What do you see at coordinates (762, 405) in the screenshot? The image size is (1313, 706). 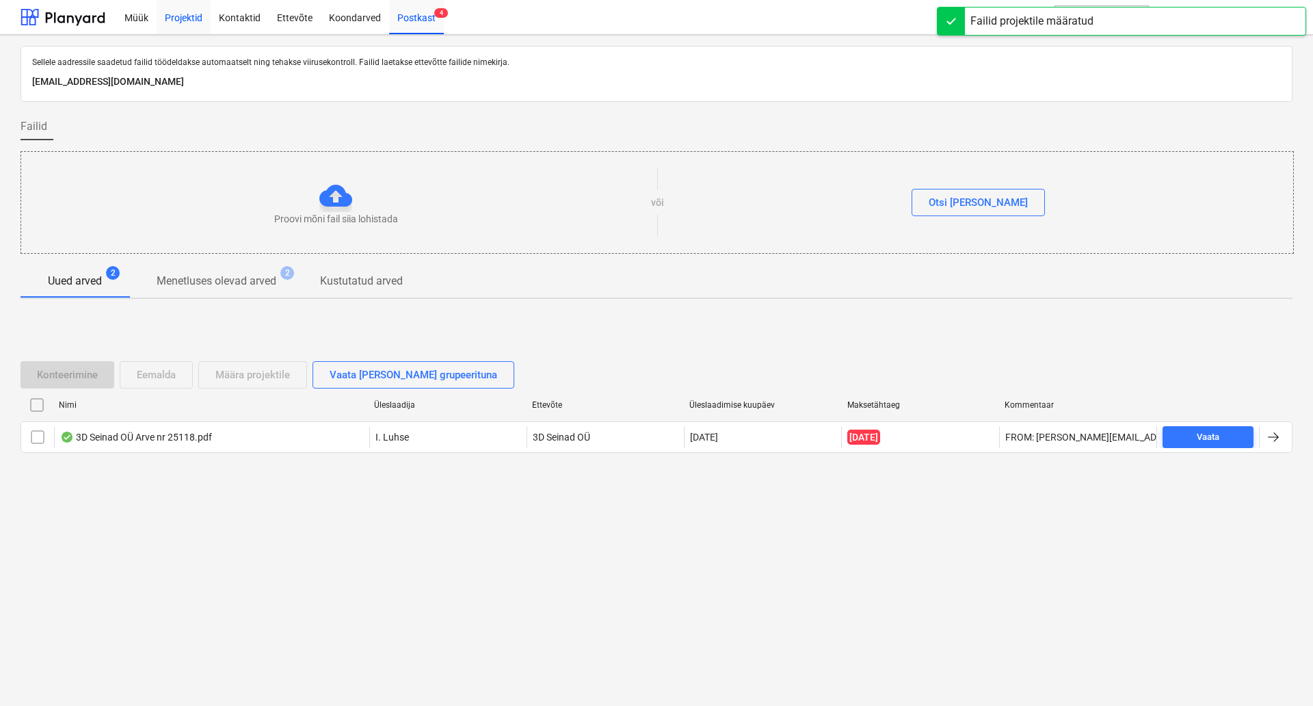 I see `div: Üleslaadimise kuupäev` at bounding box center [762, 405].